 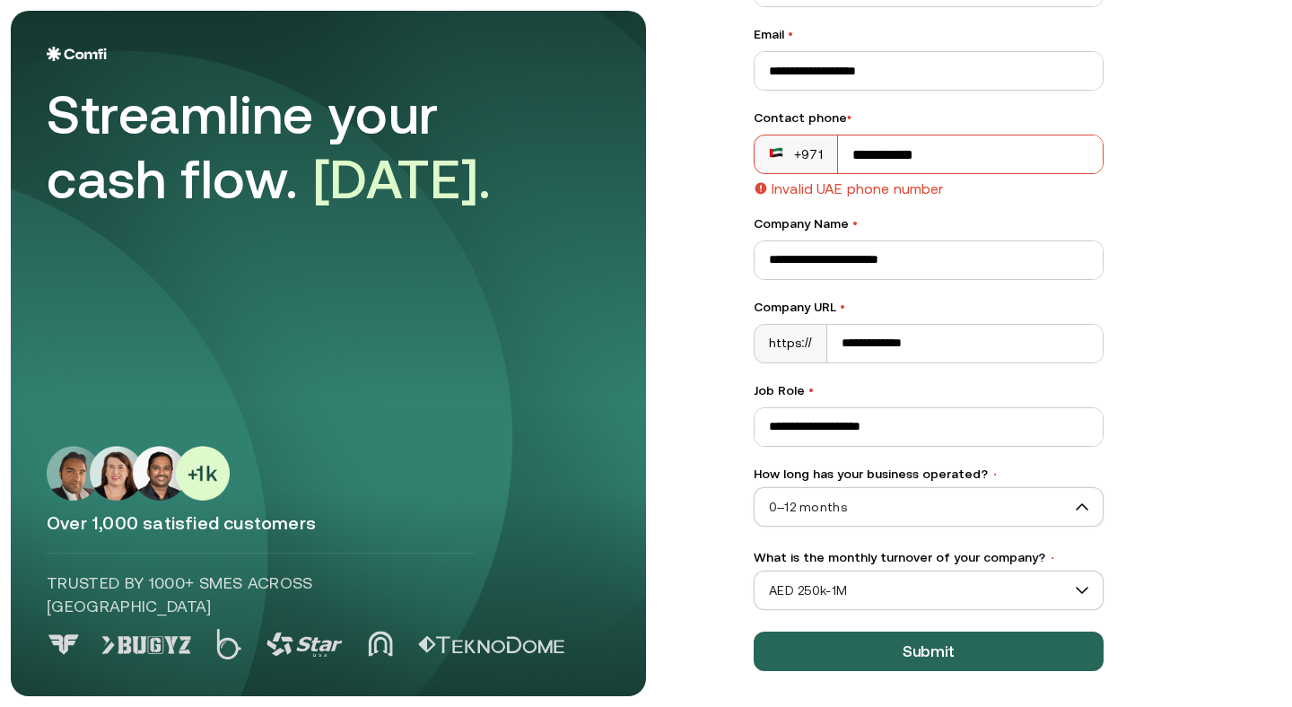 I want to click on img: Logo 1, so click(x=146, y=645).